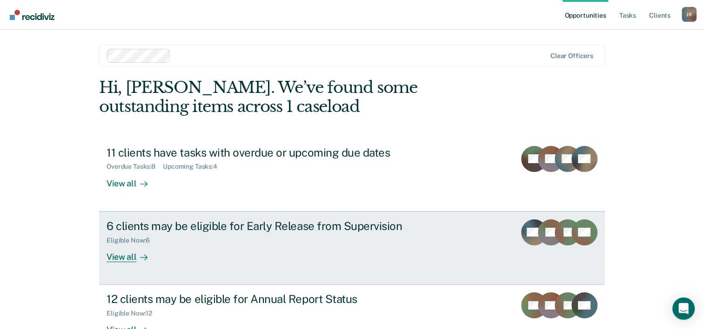 Image resolution: width=704 pixels, height=329 pixels. Describe the element at coordinates (683, 309) in the screenshot. I see `div: Open Intercom Messenger` at that location.